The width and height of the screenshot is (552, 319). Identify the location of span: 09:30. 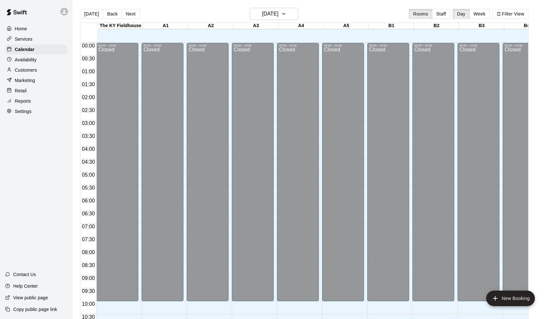
(88, 291).